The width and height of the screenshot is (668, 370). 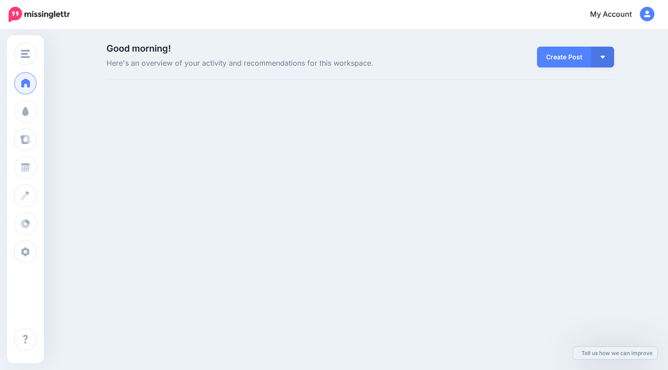 What do you see at coordinates (25, 54) in the screenshot?
I see `img: menu.png` at bounding box center [25, 54].